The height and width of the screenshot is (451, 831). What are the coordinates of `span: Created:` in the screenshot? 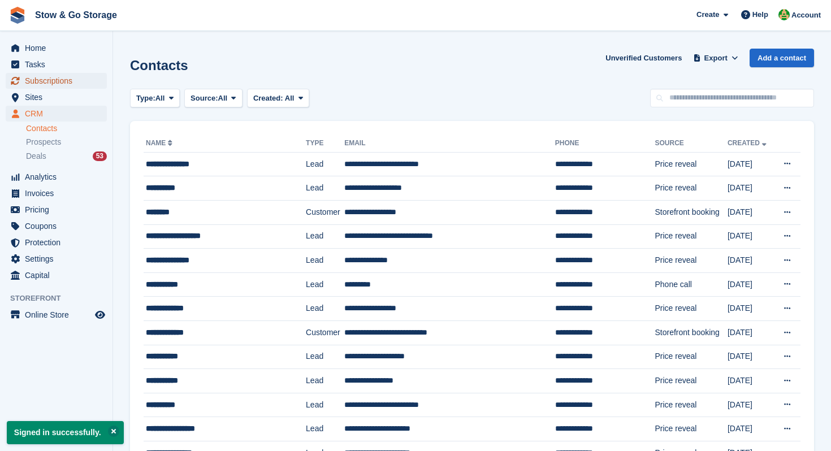 It's located at (268, 98).